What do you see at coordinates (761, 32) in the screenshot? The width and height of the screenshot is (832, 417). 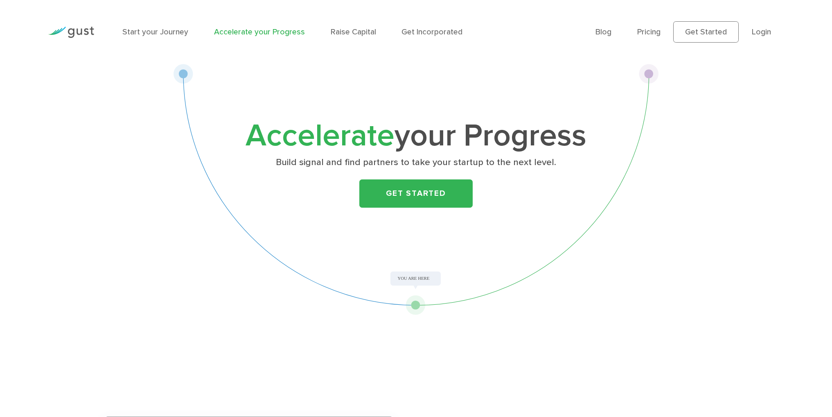 I see `a: Login` at bounding box center [761, 32].